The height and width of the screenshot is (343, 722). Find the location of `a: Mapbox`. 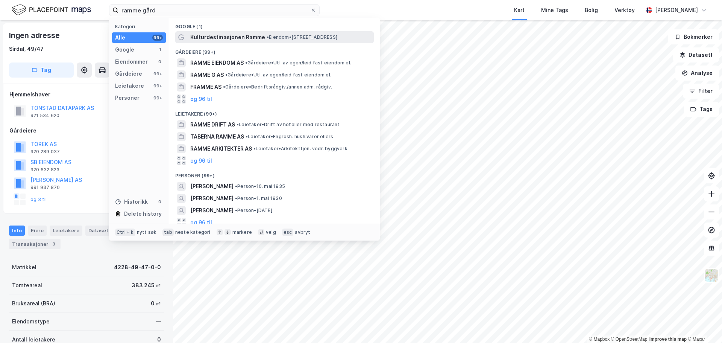

a: Mapbox is located at coordinates (599, 339).